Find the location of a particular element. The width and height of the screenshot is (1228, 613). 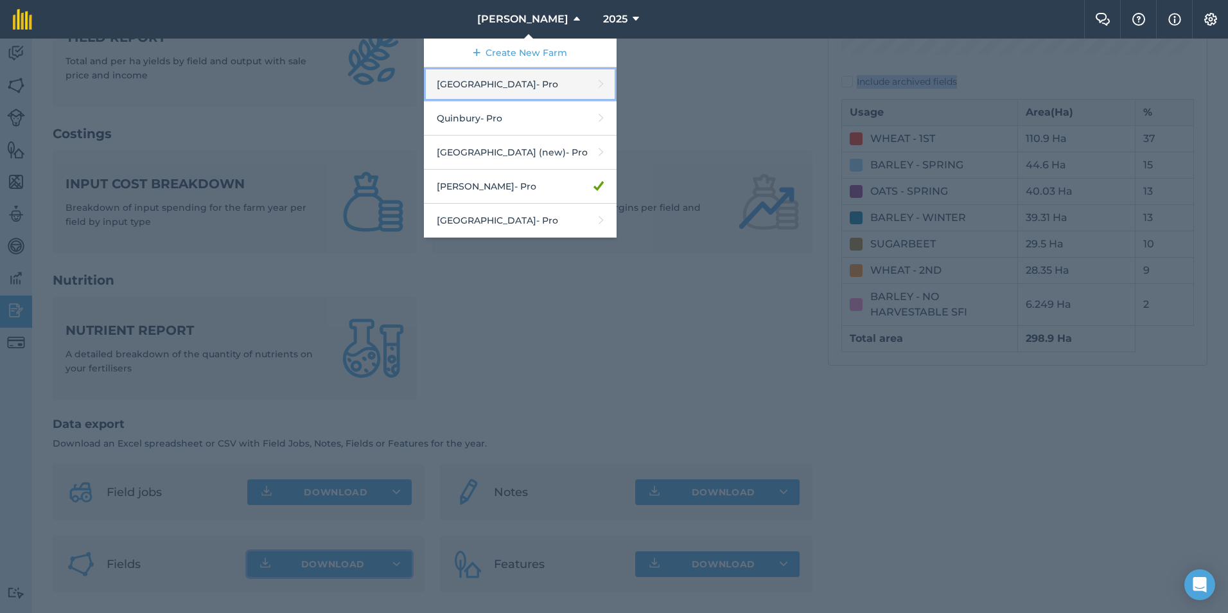

img: svg+xml;base64,PHN2ZyB4bWxucz0iaHR0cDovL3d3dy53My5vcmcvMjAwMC9zdmciIHdpZHRoPSIxNyIgaGVpZ2h0PSIxNy... is located at coordinates (1174, 19).